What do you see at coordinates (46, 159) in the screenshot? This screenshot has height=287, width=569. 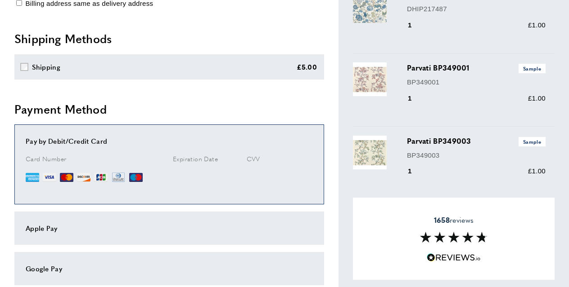 I see `span: Card Number` at bounding box center [46, 159].